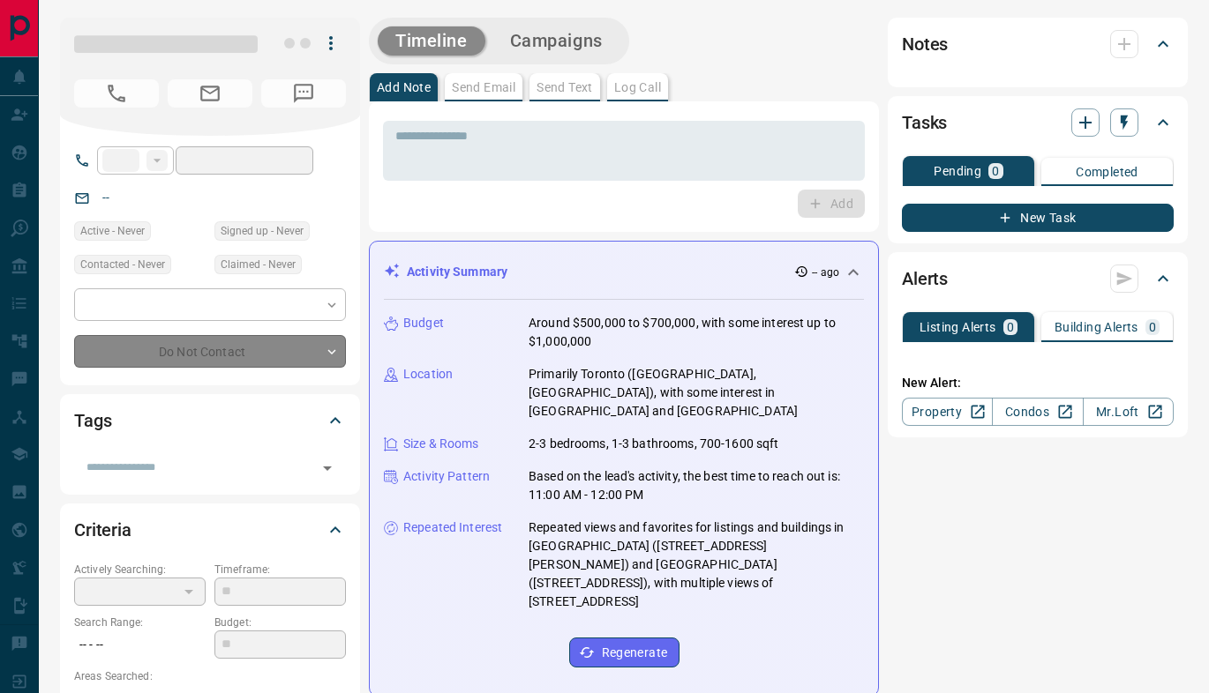 The image size is (1209, 693). I want to click on p: Budget:, so click(280, 623).